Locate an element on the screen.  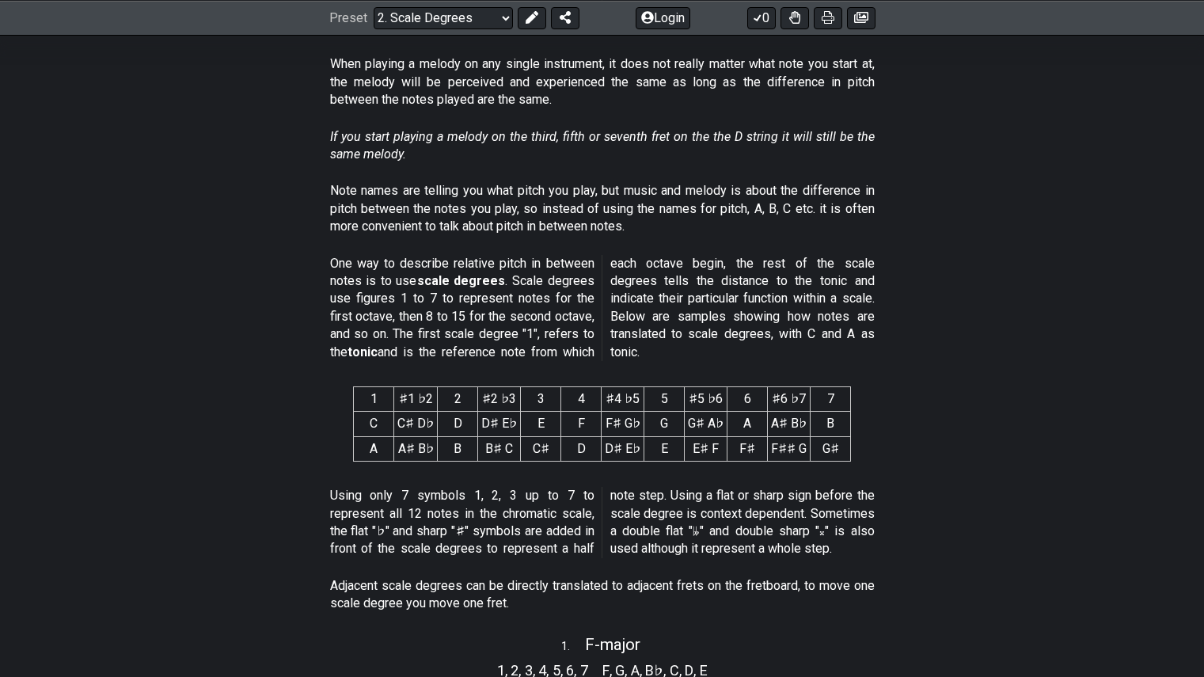
span: F - major is located at coordinates (613, 644).